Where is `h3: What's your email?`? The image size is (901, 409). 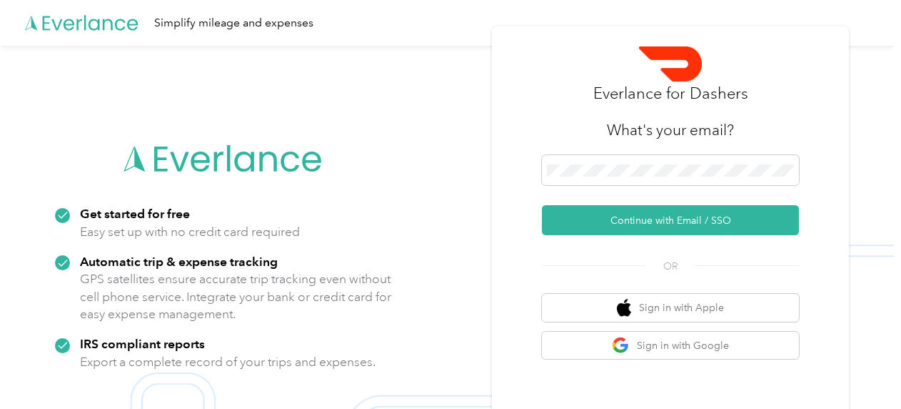 h3: What's your email? is located at coordinates (671, 130).